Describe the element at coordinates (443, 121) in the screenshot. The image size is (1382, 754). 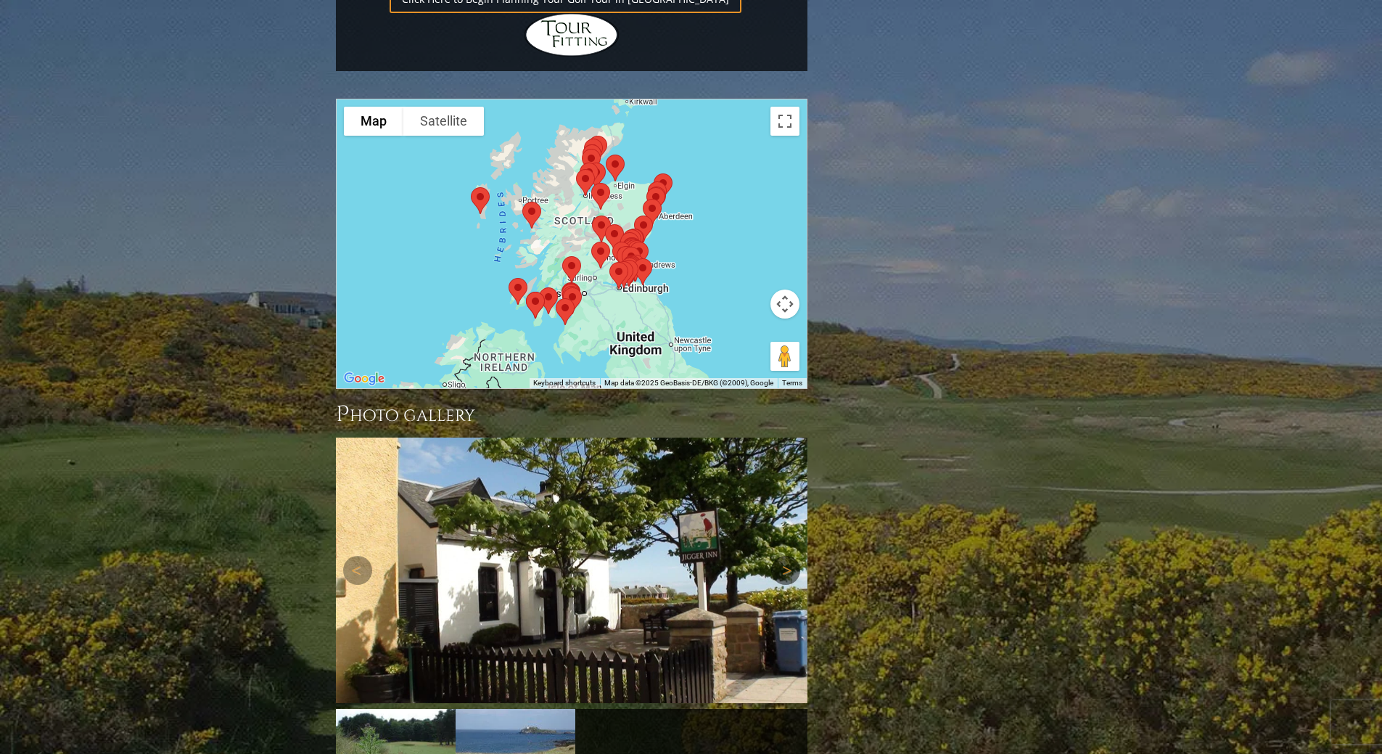
I see `button: Show satellite imagery` at that location.